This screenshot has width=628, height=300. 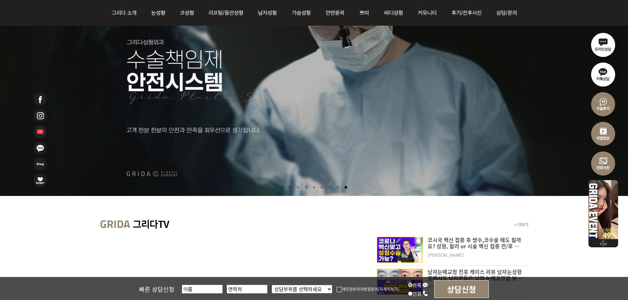 I want to click on img: 수술전후사진, so click(x=603, y=163).